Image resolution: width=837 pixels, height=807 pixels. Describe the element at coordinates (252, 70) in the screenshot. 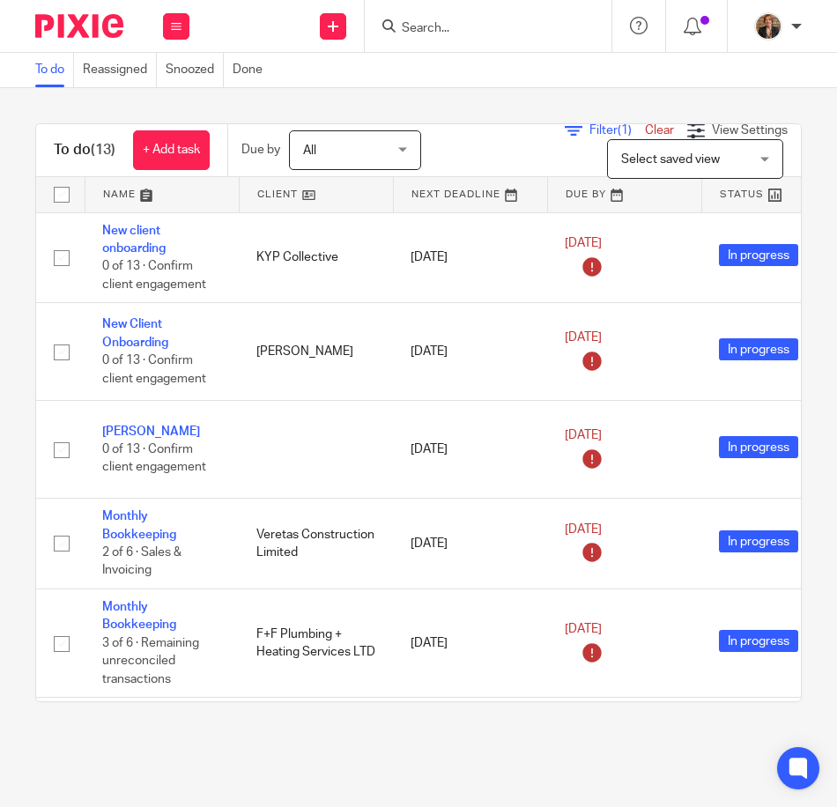

I see `a: Done` at that location.